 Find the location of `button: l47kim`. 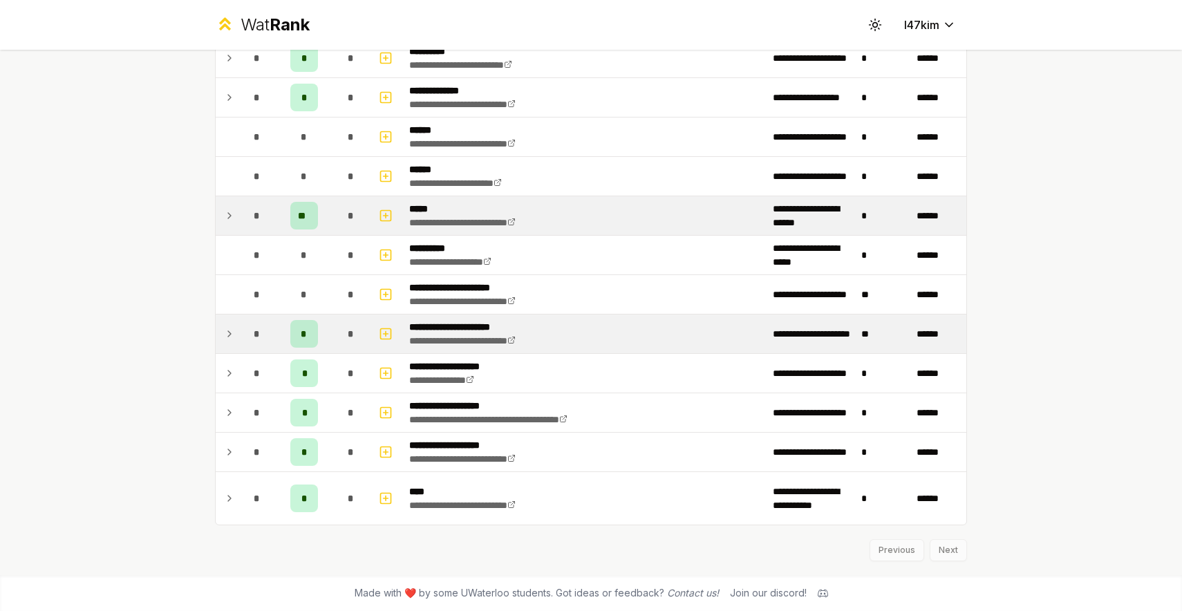

button: l47kim is located at coordinates (929, 25).